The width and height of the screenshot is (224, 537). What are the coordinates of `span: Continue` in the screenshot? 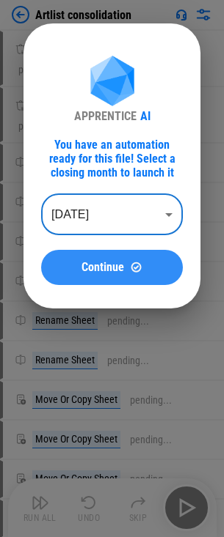 It's located at (103, 268).